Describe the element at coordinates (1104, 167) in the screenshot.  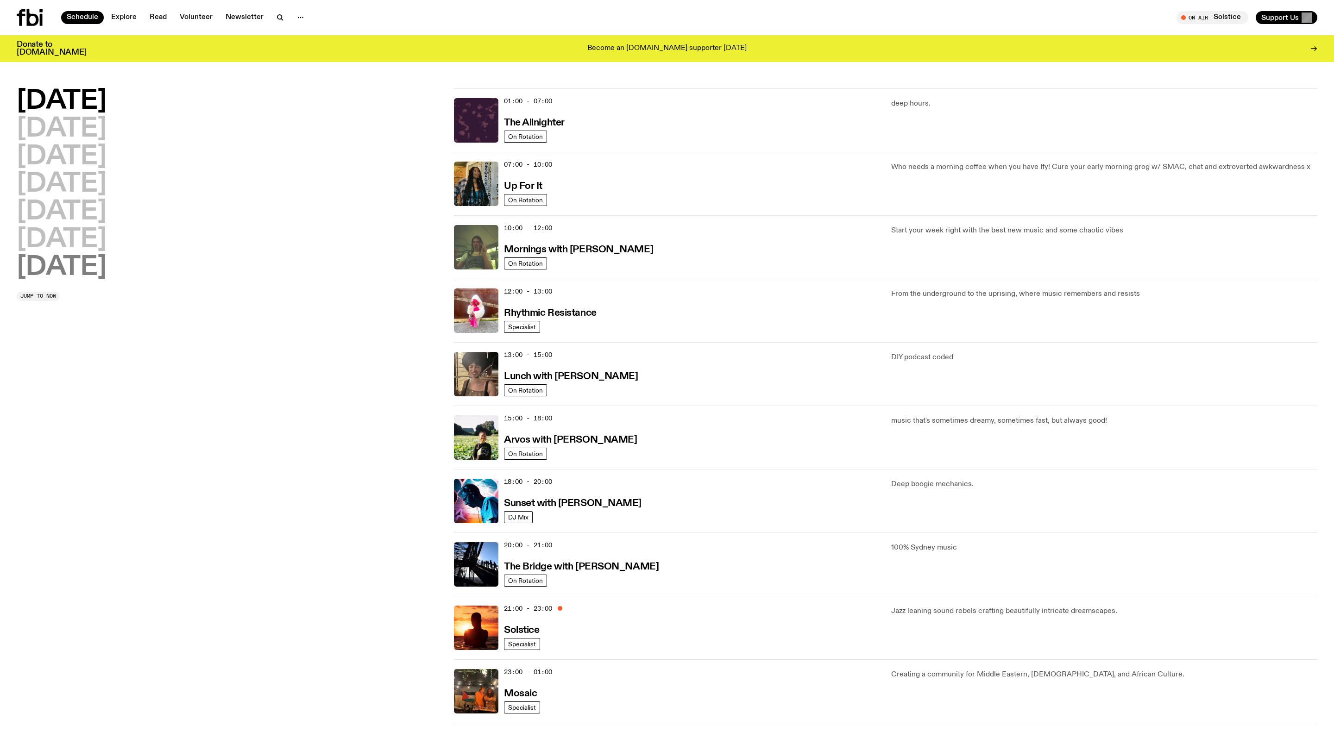
I see `p: Who needs a morning coffee when you have Ify! Cure your early morning grog w/ SMAC, chat and extr...` at that location.